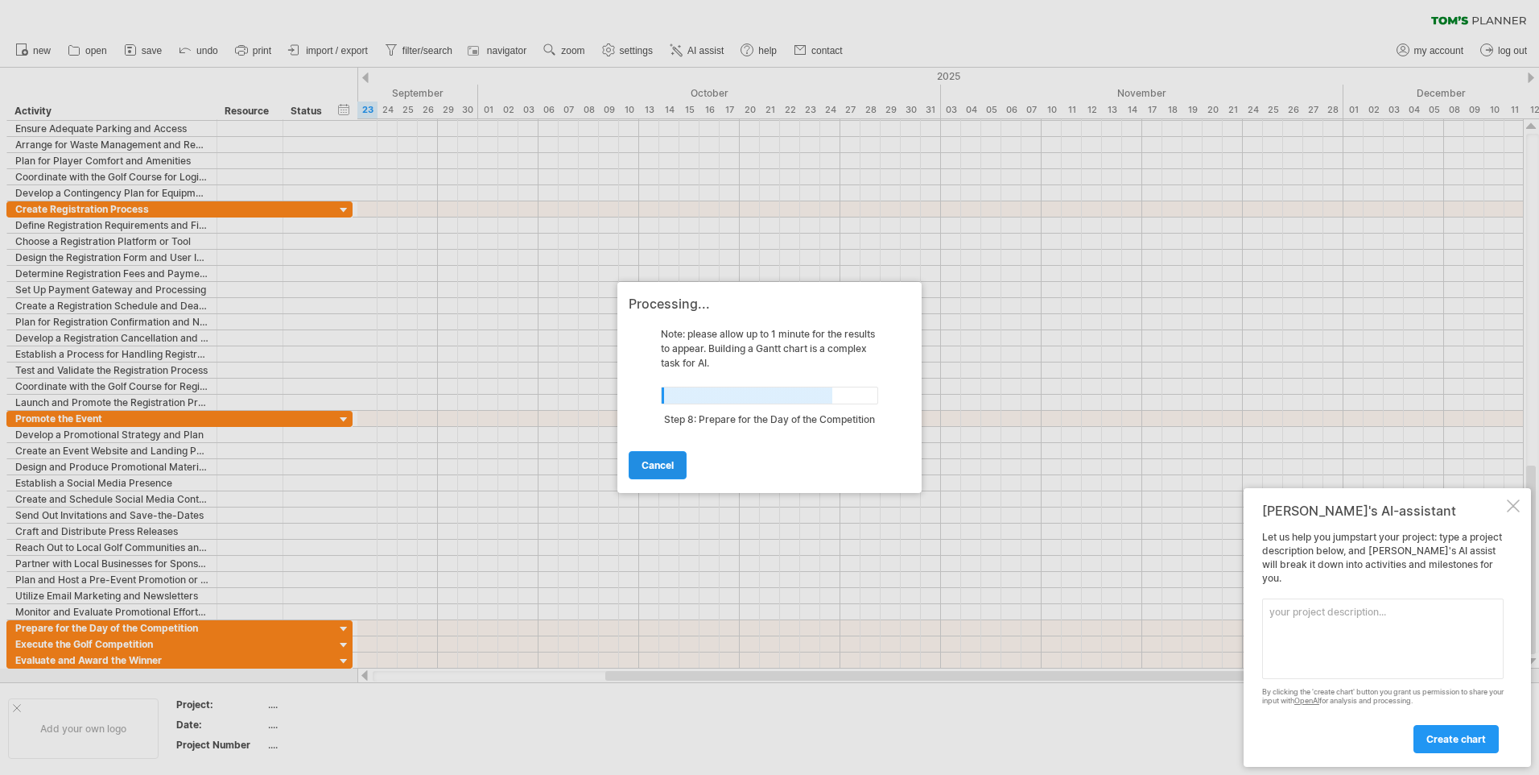 This screenshot has width=1539, height=775. I want to click on a: create chart, so click(1456, 738).